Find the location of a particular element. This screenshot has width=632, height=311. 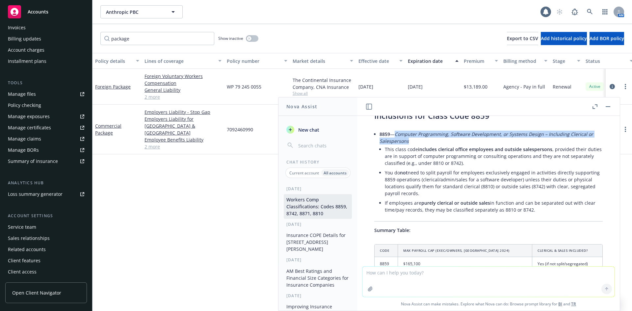

a: Loss summary generator is located at coordinates (46, 194).